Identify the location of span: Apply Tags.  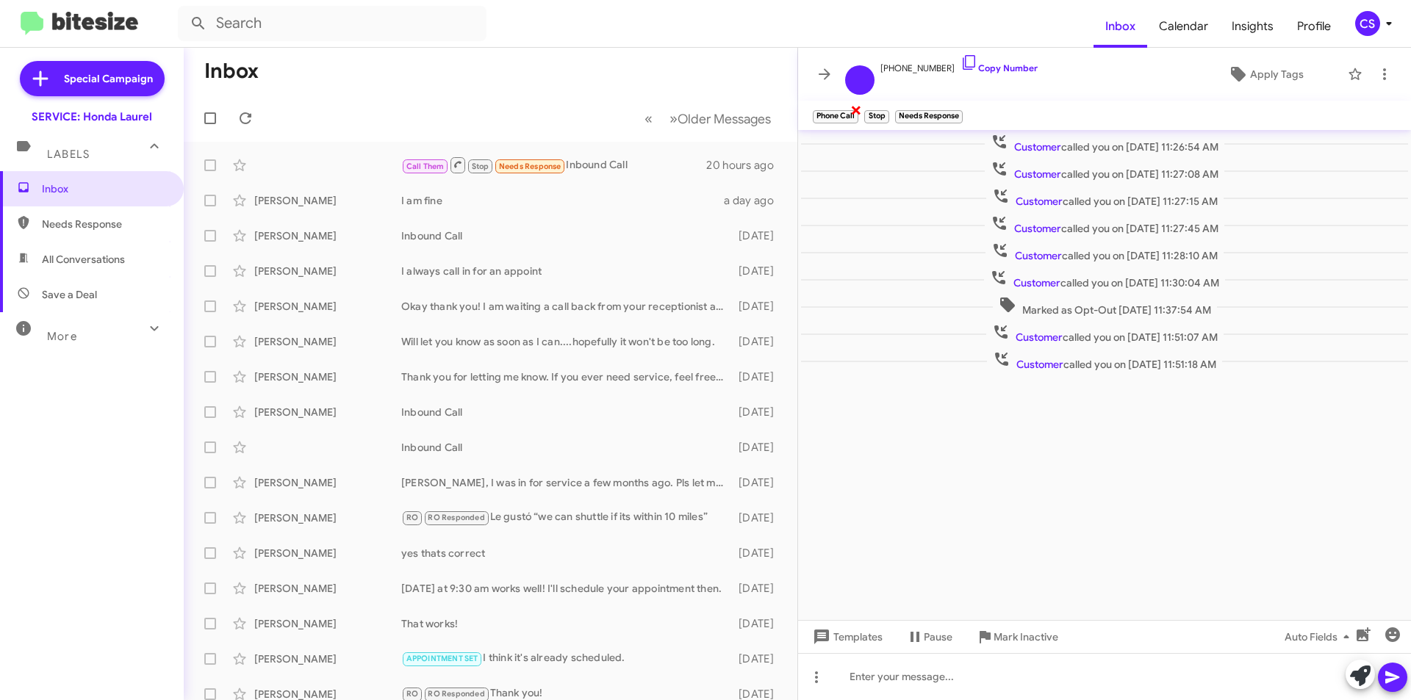
(1276, 74).